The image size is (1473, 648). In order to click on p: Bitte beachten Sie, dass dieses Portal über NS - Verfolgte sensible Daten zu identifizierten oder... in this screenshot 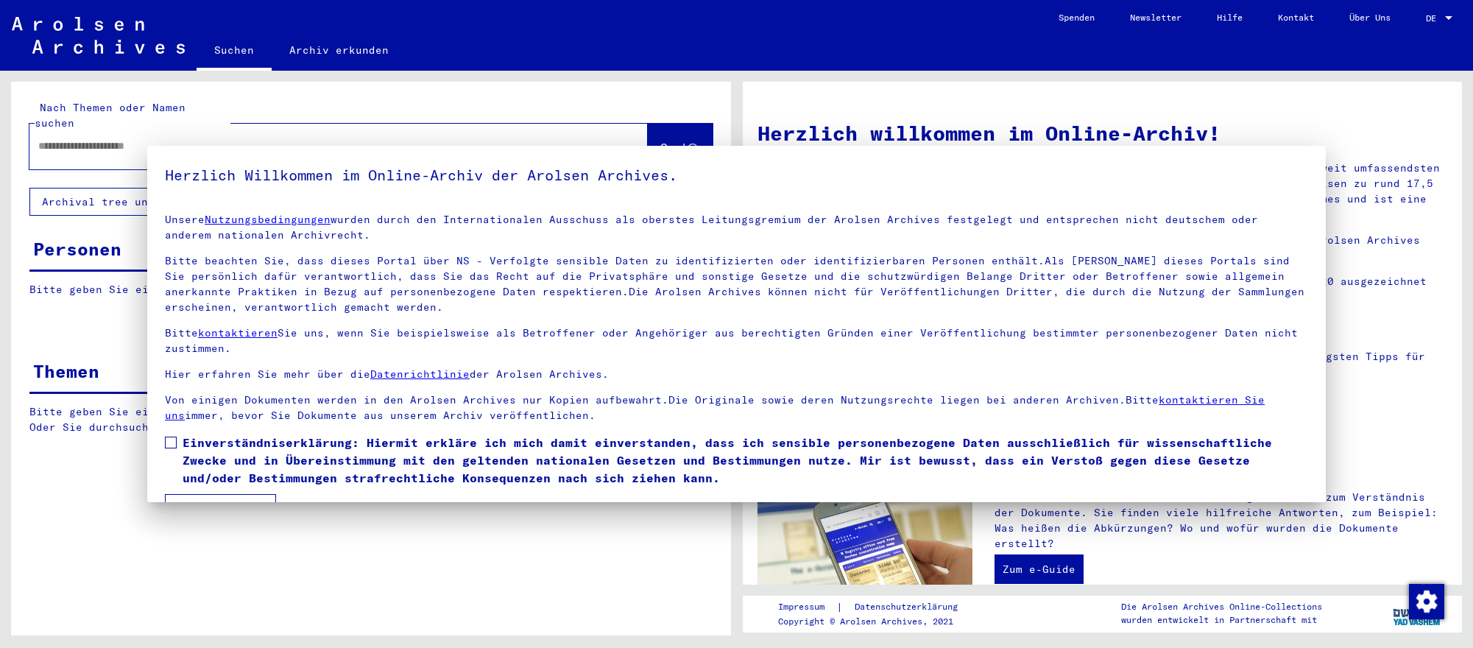, I will do `click(736, 284)`.